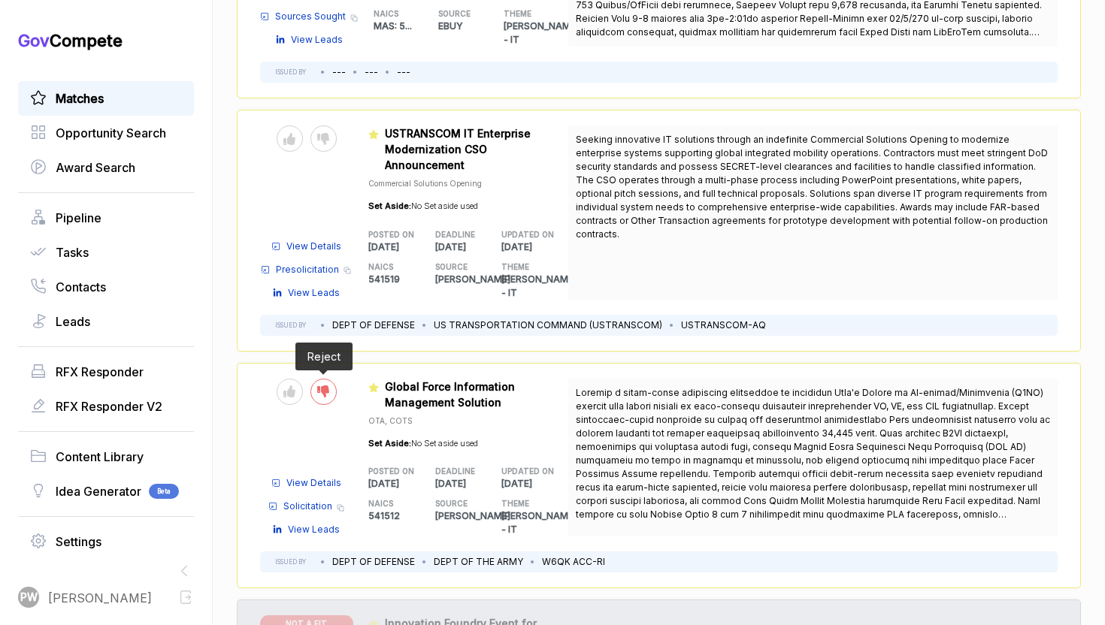 This screenshot has height=625, width=1105. I want to click on span: Solicitation, so click(307, 507).